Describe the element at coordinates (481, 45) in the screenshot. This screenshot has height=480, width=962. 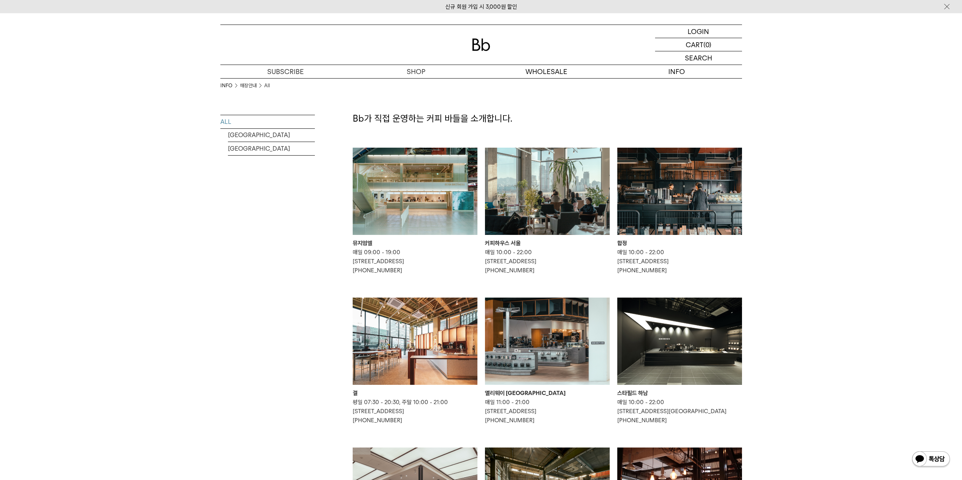
I see `img: 로고` at that location.